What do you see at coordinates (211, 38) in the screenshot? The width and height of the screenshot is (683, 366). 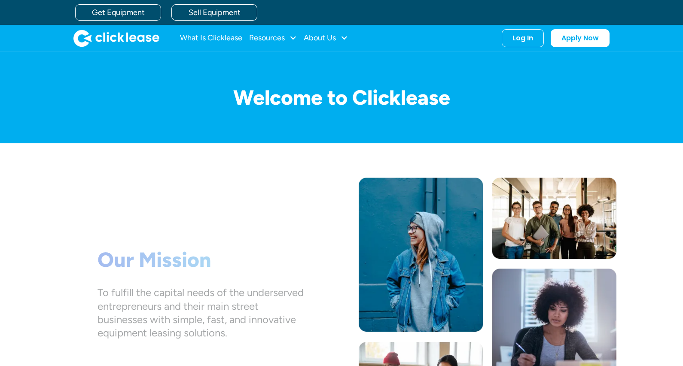 I see `a: What Is Clicklease` at bounding box center [211, 38].